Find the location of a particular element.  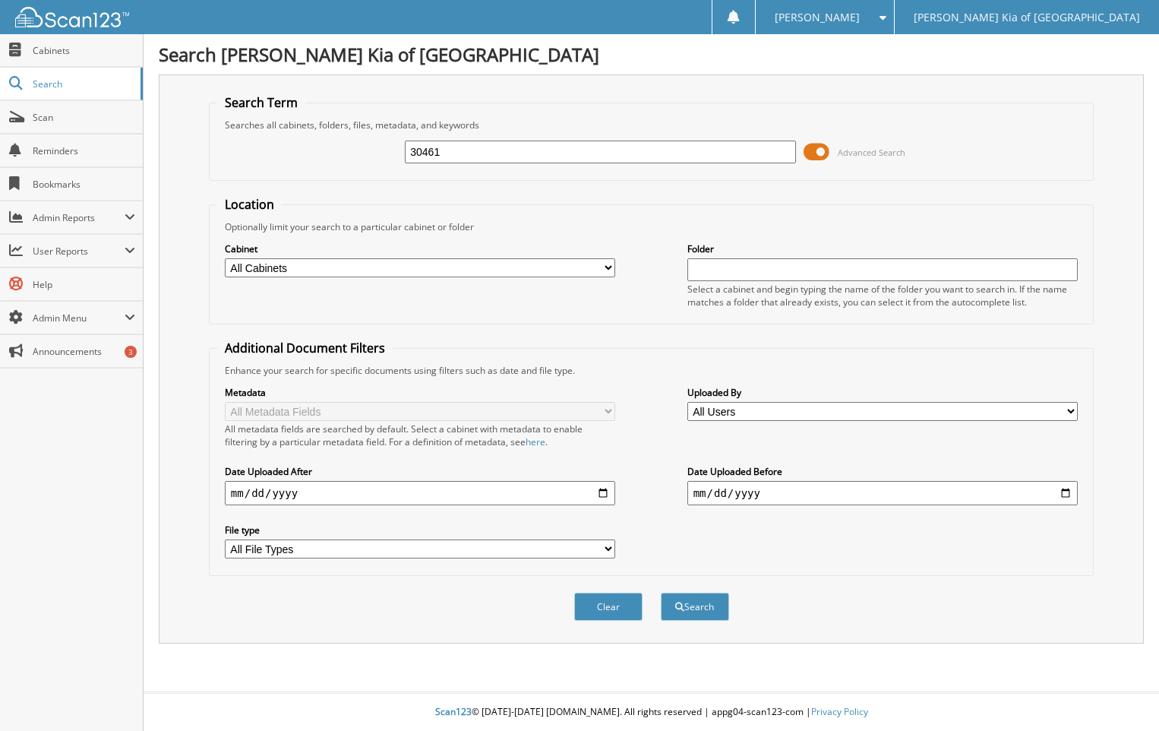

input: end is located at coordinates (883, 493).